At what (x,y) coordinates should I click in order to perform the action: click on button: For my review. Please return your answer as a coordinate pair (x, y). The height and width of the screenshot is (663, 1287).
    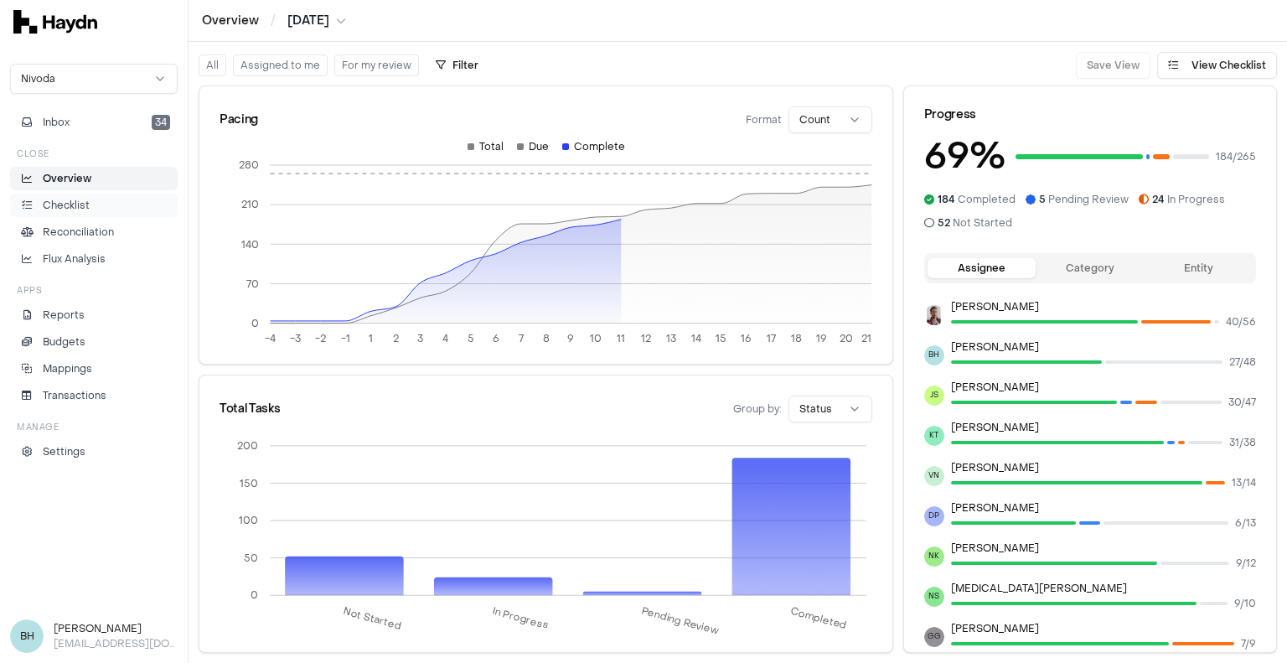
    Looking at the image, I should click on (376, 65).